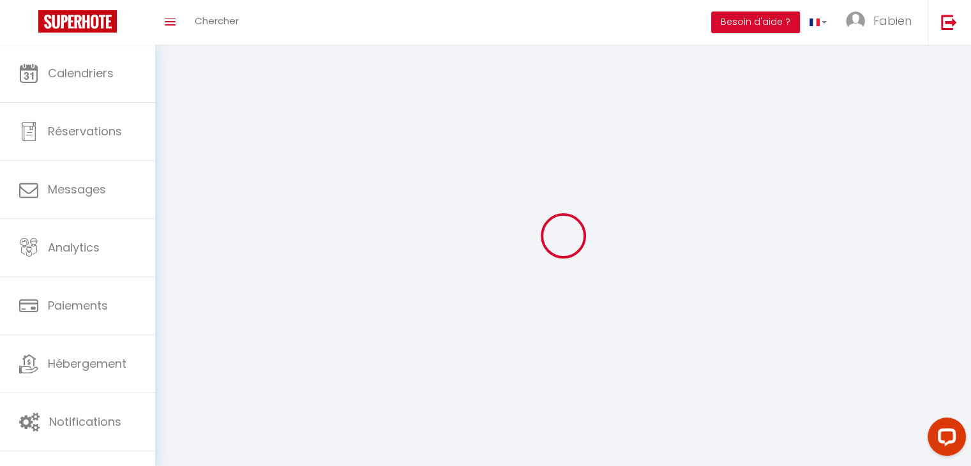 Image resolution: width=971 pixels, height=466 pixels. Describe the element at coordinates (29, 24) in the screenshot. I see `button: Open LiveChat chat widget` at that location.